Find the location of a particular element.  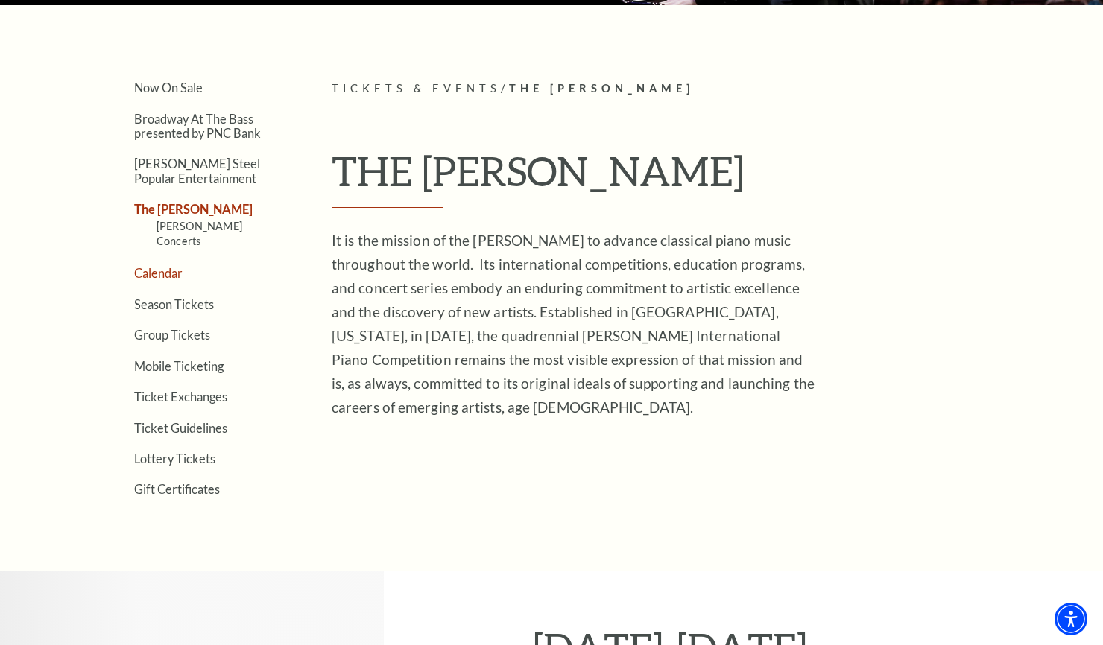

div: Accessibility Menu is located at coordinates (1071, 619).